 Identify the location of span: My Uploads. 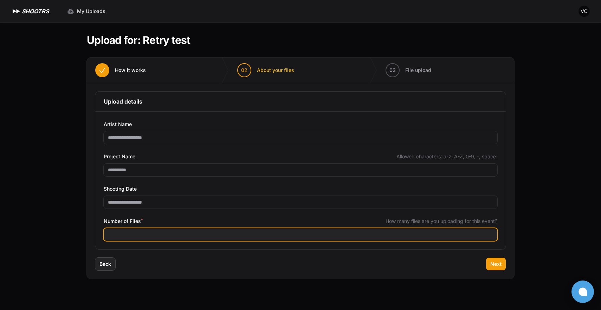
(91, 11).